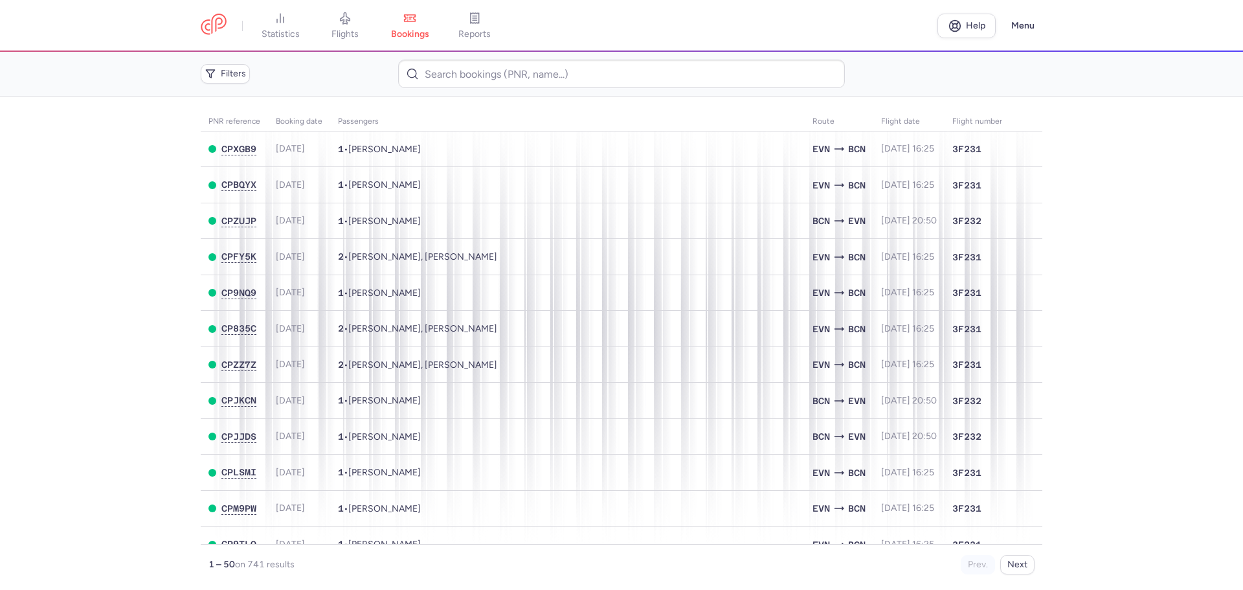 This screenshot has width=1243, height=590. I want to click on button: CPBQYX, so click(239, 184).